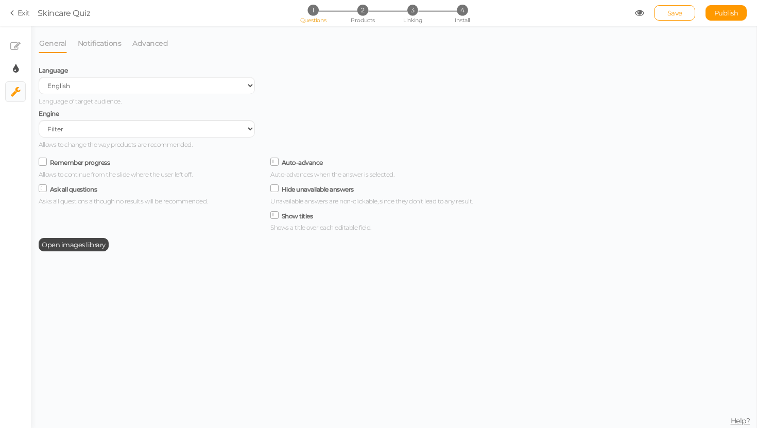 This screenshot has width=757, height=428. I want to click on a: Notifications, so click(99, 43).